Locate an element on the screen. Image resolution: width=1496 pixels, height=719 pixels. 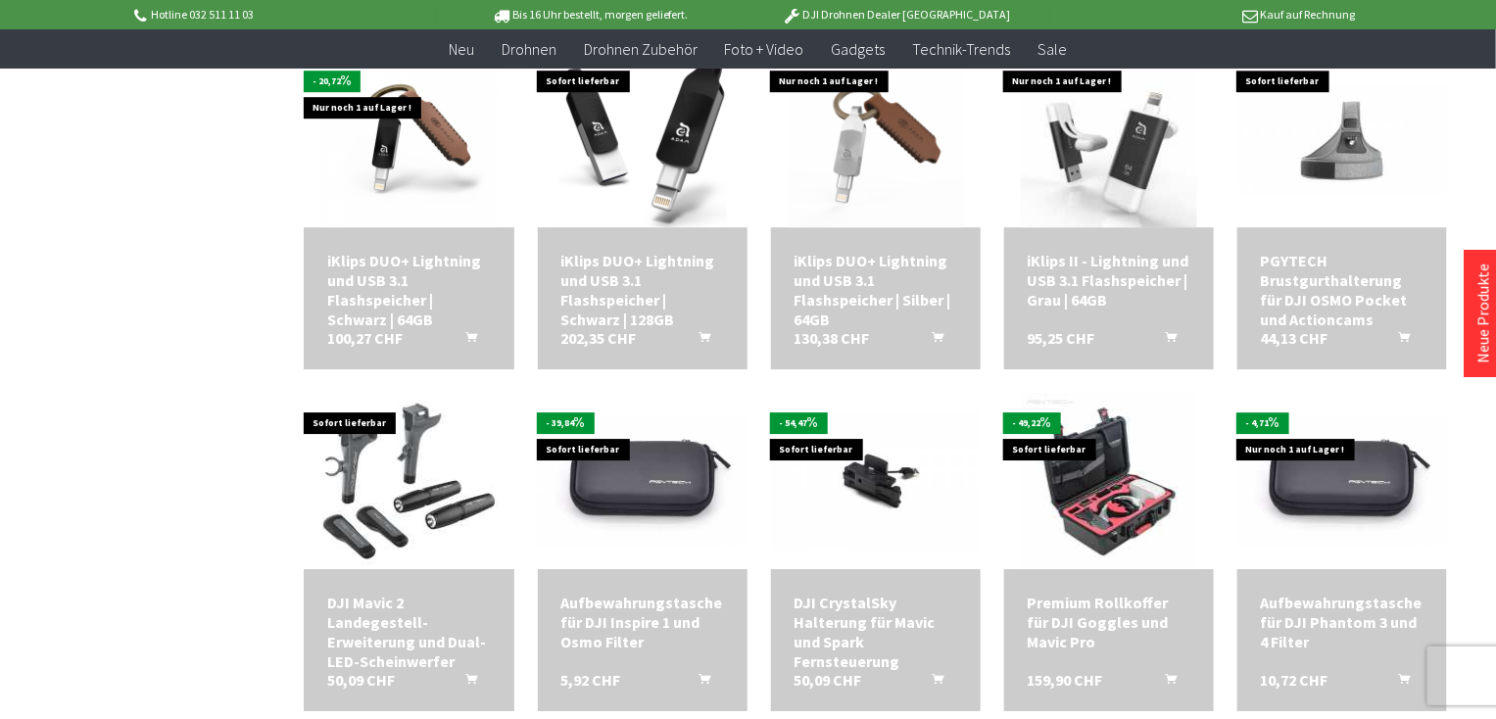
span: Technik-Trends is located at coordinates (962, 49).